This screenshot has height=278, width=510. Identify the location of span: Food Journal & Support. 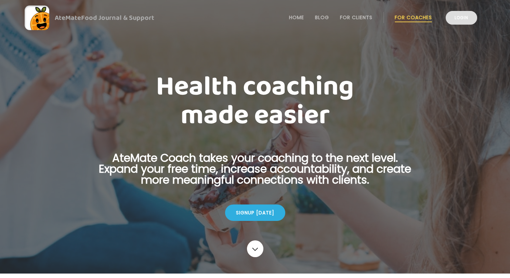
(118, 18).